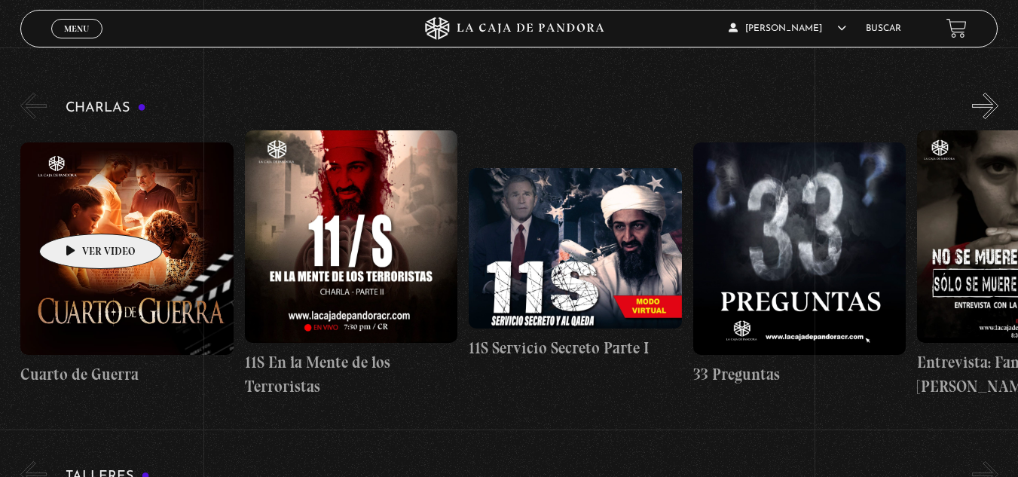  What do you see at coordinates (76, 29) in the screenshot?
I see `span: Menu` at bounding box center [76, 29].